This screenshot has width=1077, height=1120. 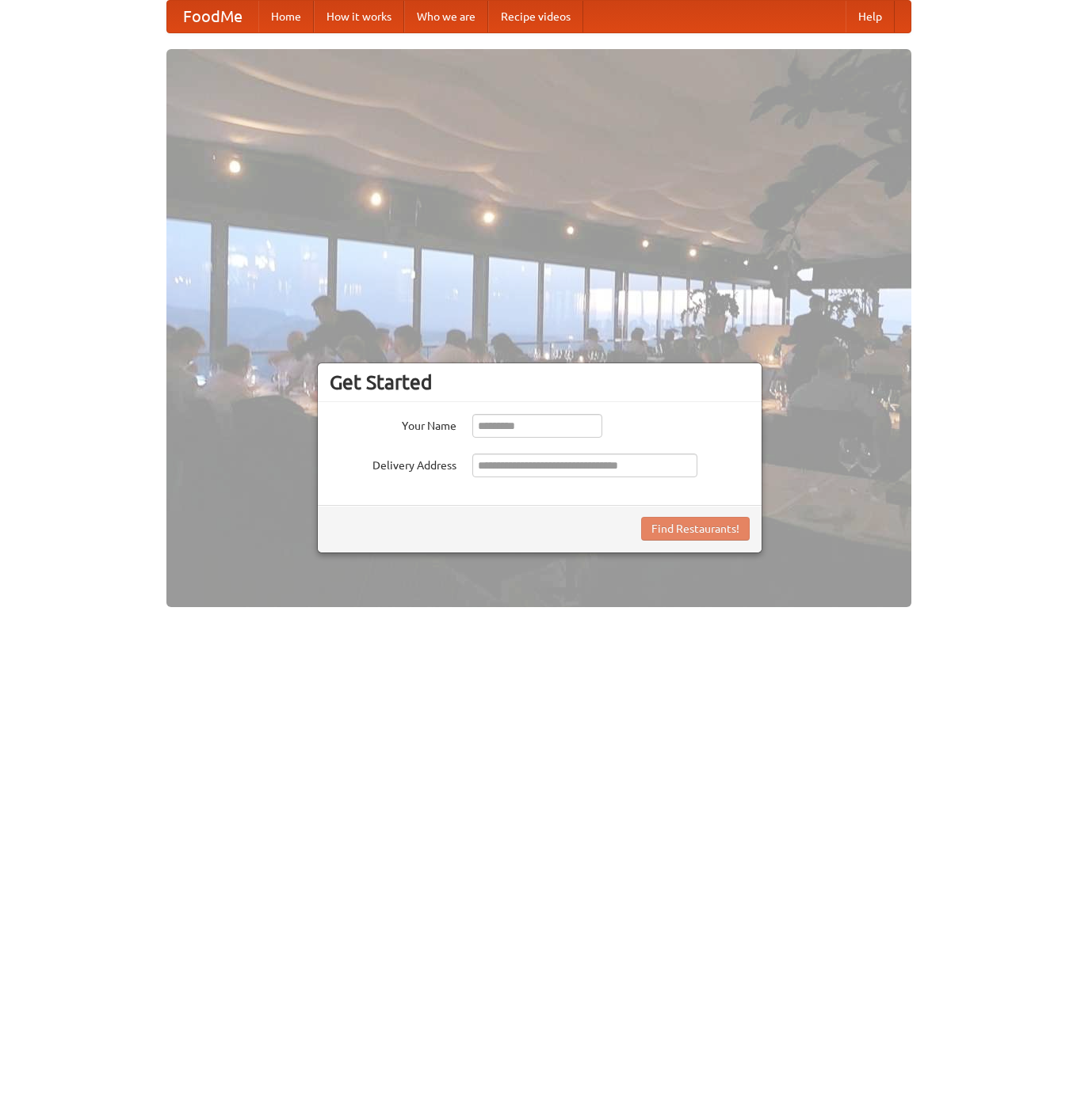 What do you see at coordinates (359, 17) in the screenshot?
I see `a: How it works` at bounding box center [359, 17].